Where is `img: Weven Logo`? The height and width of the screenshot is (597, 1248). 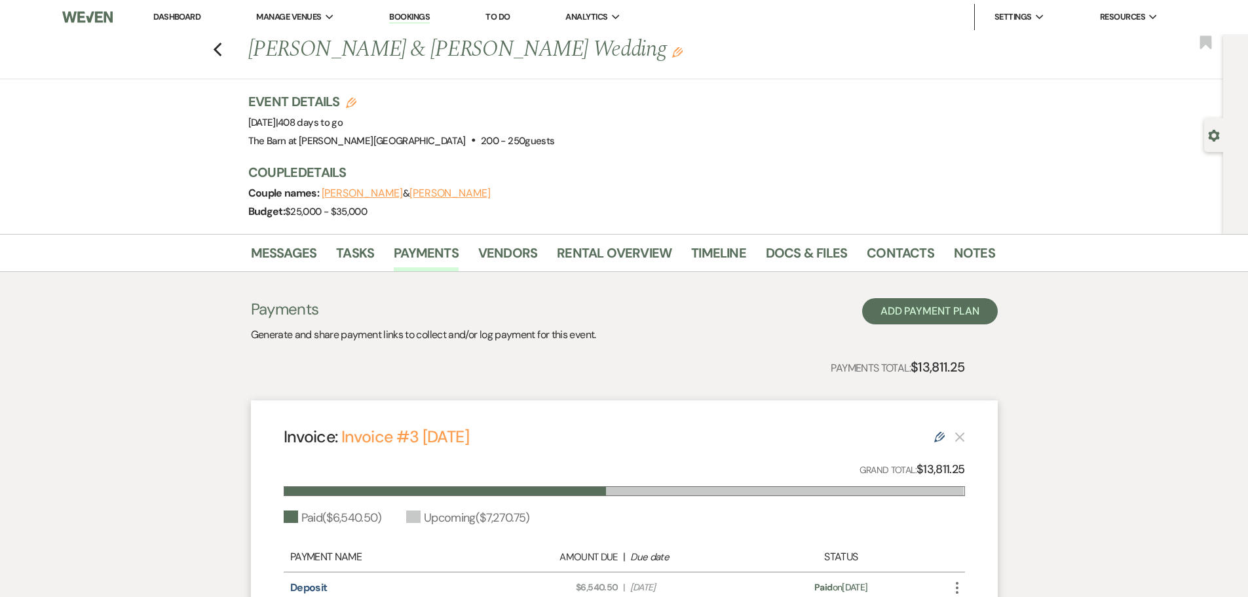
img: Weven Logo is located at coordinates (87, 17).